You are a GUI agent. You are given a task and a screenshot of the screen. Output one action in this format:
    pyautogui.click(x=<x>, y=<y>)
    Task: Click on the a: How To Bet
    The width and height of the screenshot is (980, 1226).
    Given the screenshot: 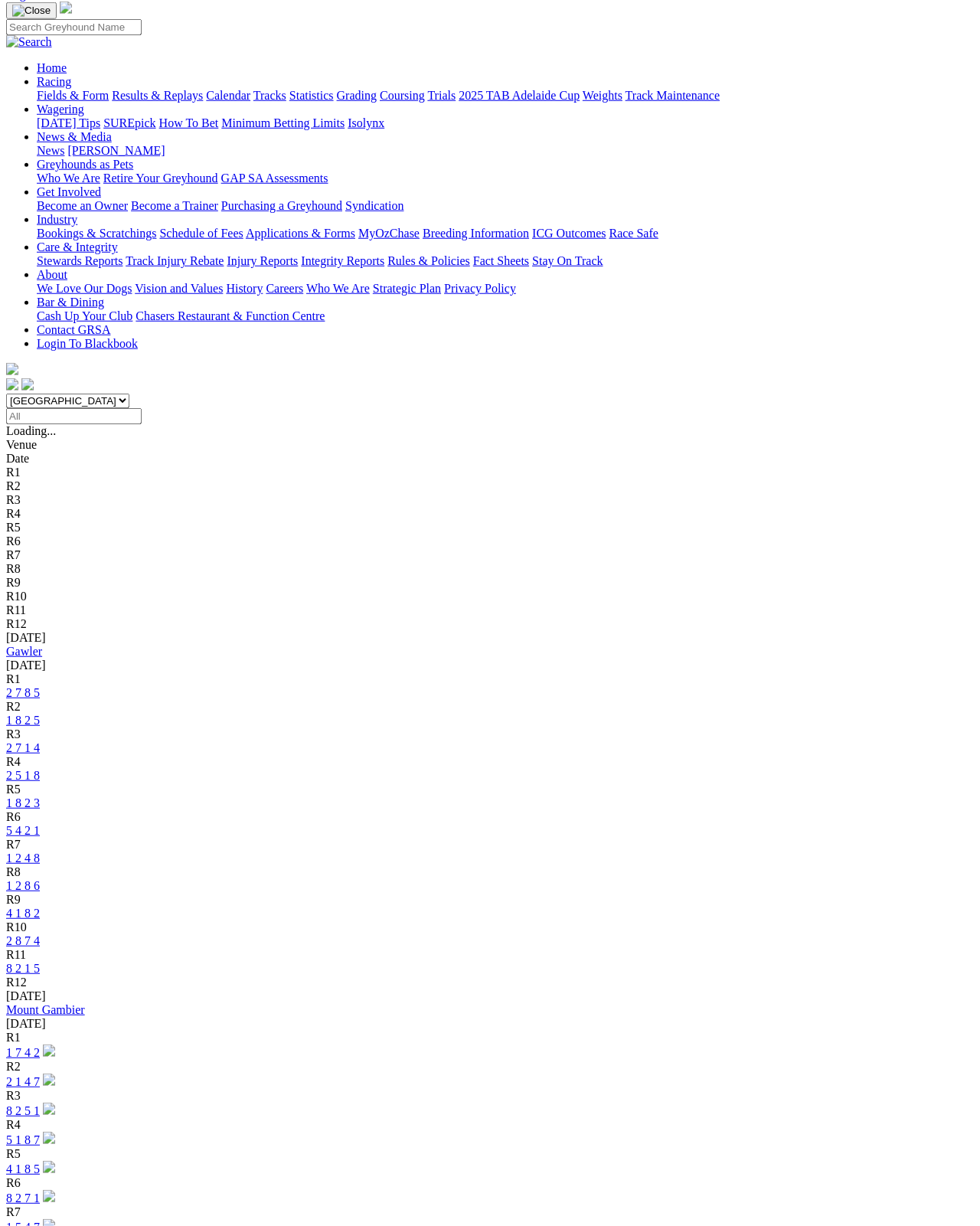 What is the action you would take?
    pyautogui.click(x=189, y=122)
    